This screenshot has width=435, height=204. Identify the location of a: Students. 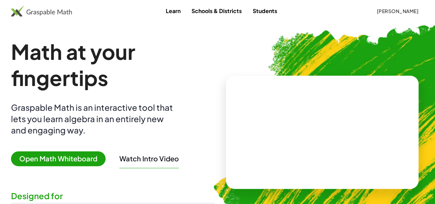
(264, 11).